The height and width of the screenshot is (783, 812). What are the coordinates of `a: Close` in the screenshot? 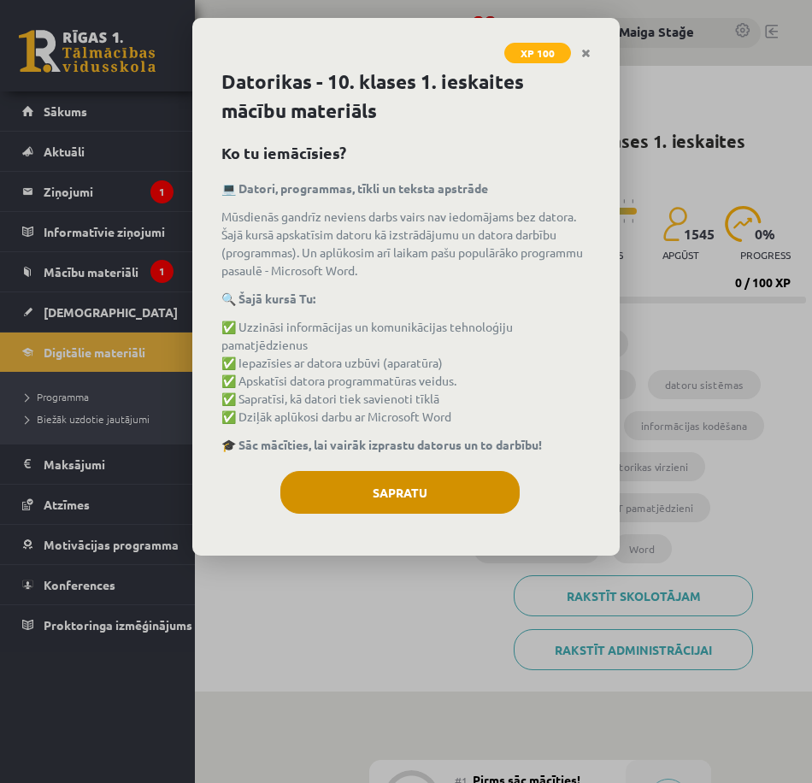 It's located at (585, 53).